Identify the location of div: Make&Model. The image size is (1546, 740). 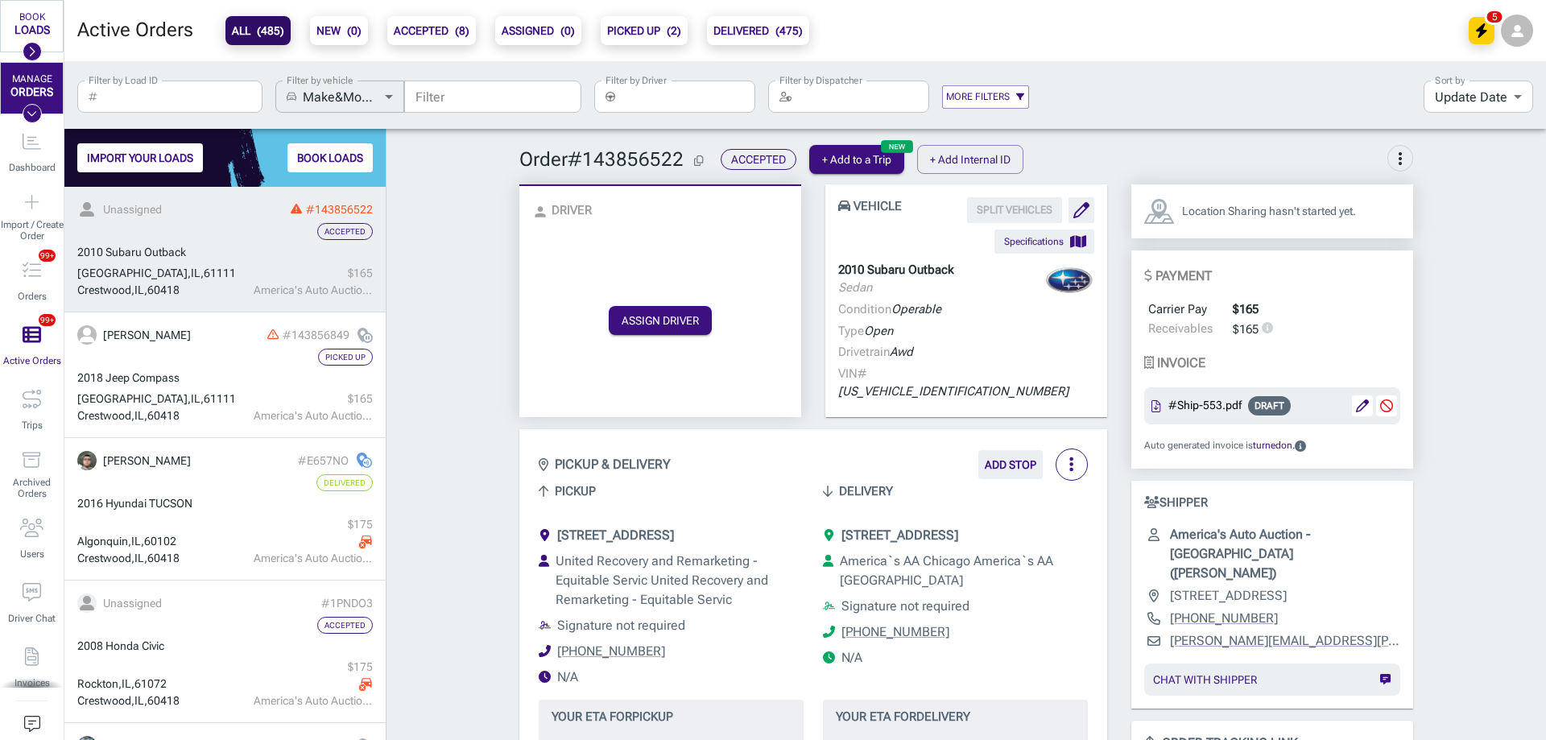
(353, 97).